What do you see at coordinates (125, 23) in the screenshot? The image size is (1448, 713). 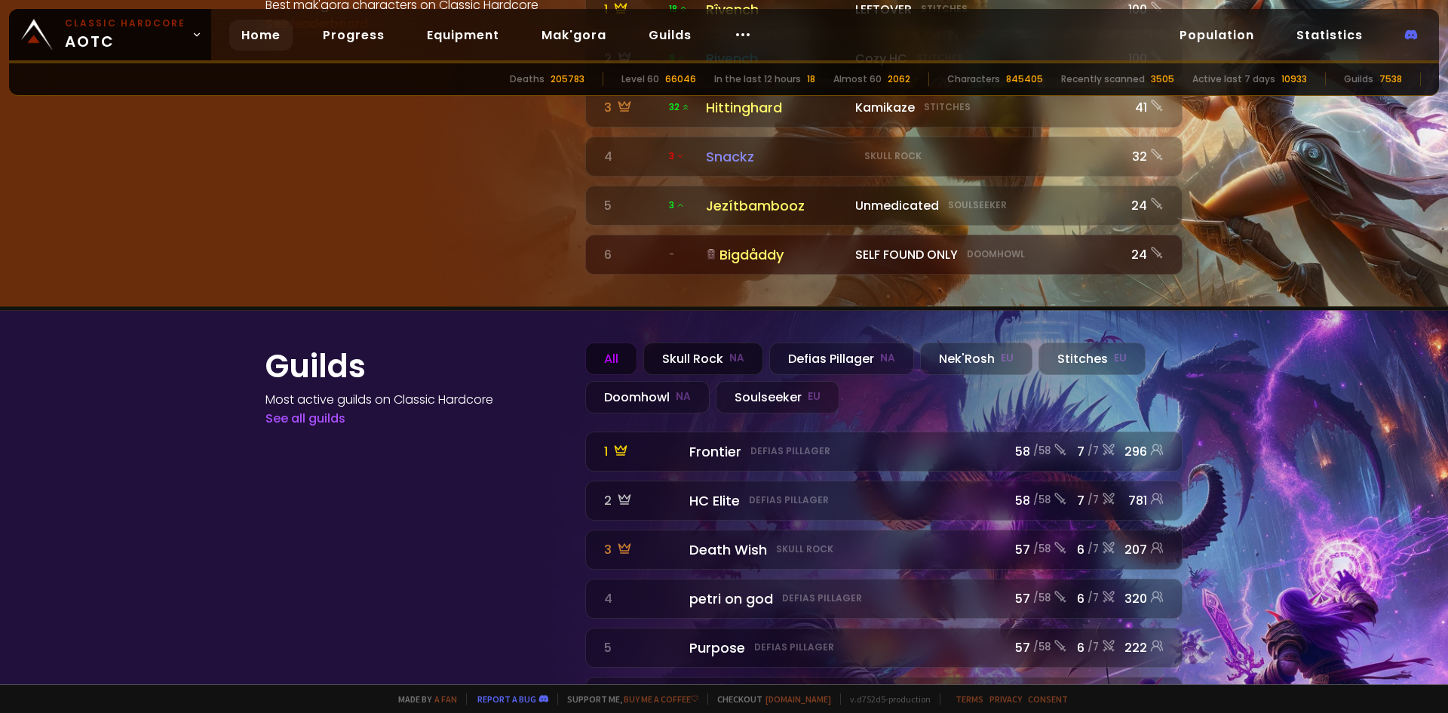 I see `small: Classic Hardcore` at bounding box center [125, 23].